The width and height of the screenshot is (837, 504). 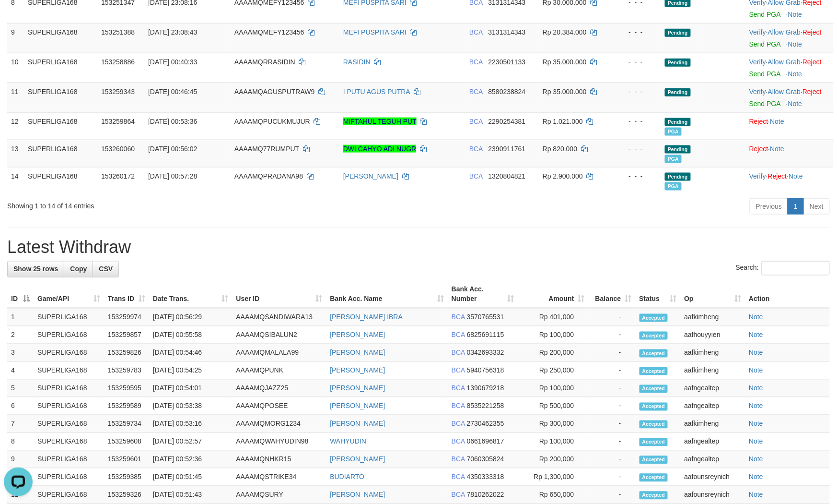 What do you see at coordinates (20, 441) in the screenshot?
I see `td: 8` at bounding box center [20, 441].